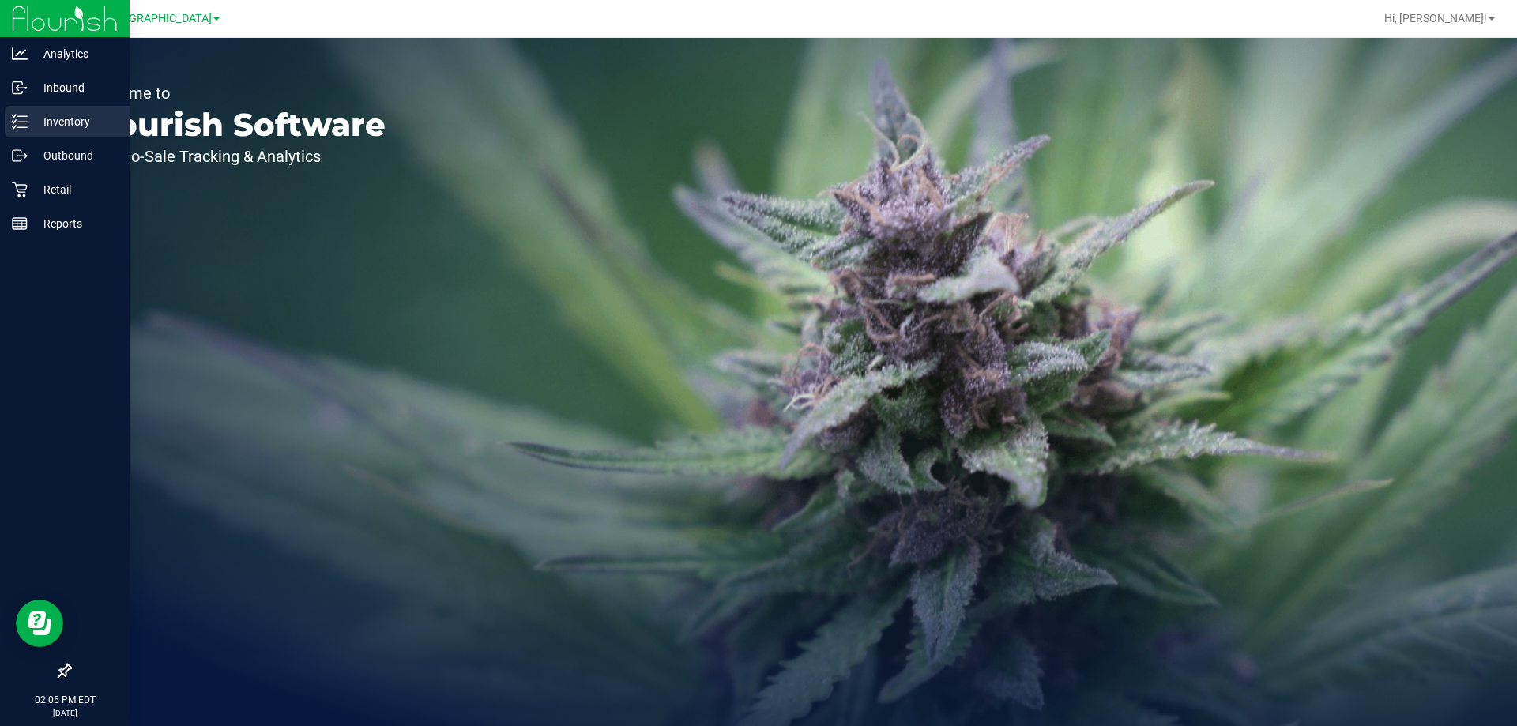 The width and height of the screenshot is (1517, 726). What do you see at coordinates (75, 224) in the screenshot?
I see `p: Reports` at bounding box center [75, 224].